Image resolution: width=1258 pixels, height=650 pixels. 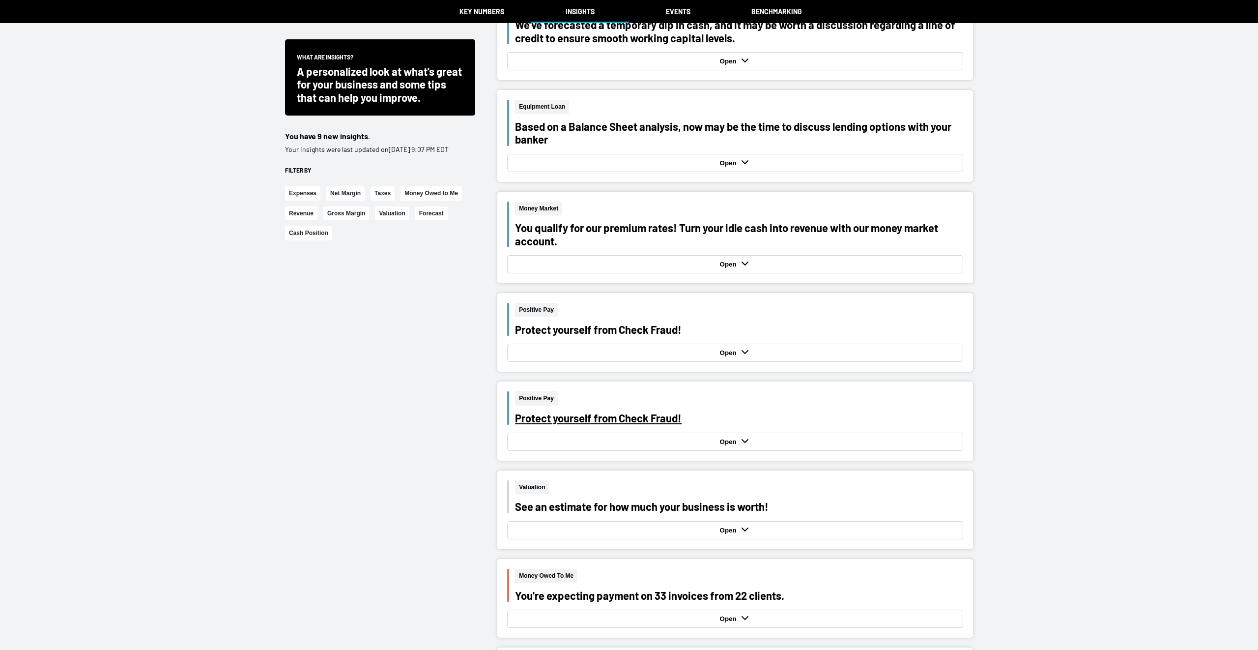 What do you see at coordinates (739, 506) in the screenshot?
I see `div: See an estimate for how much your business is worth!` at bounding box center [739, 506].